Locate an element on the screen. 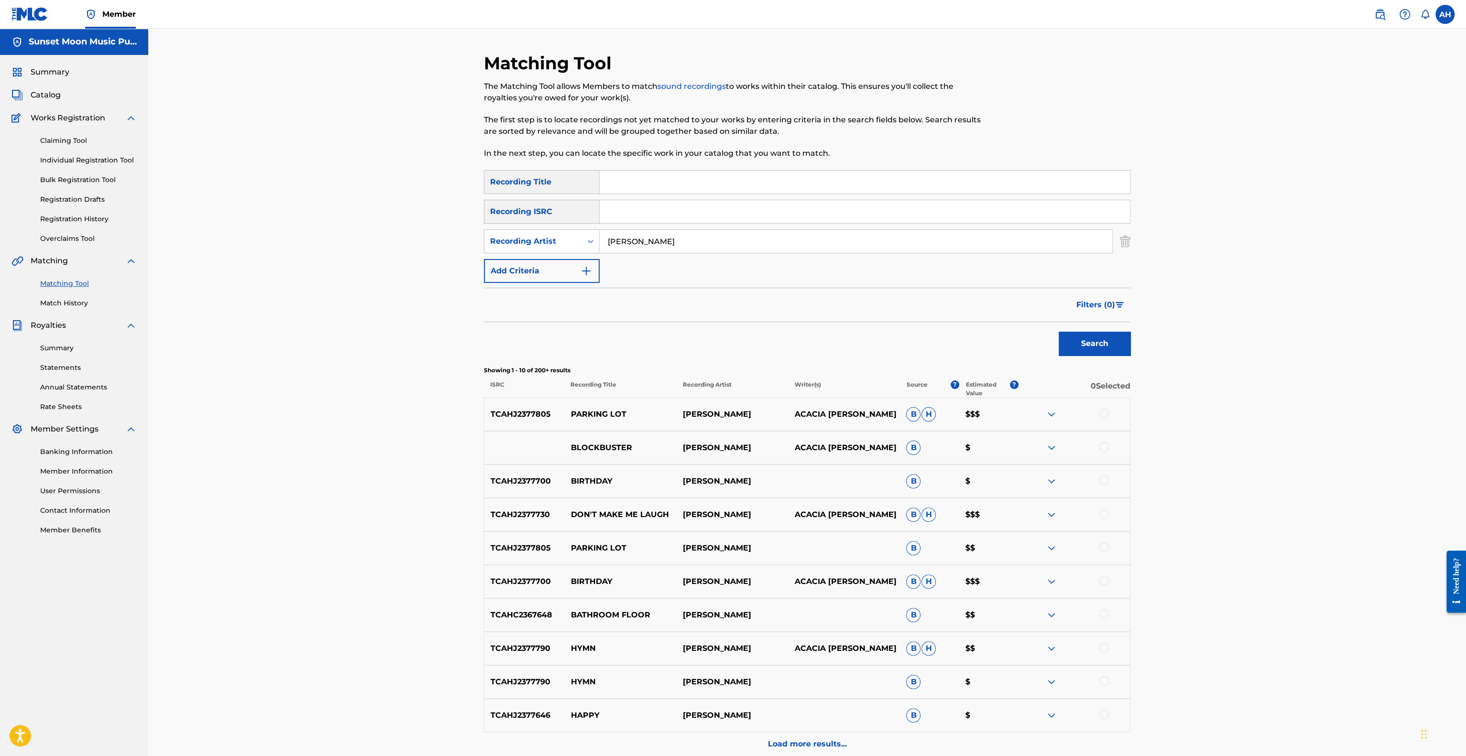 This screenshot has height=756, width=1466. div: Recording Artist is located at coordinates (533, 241).